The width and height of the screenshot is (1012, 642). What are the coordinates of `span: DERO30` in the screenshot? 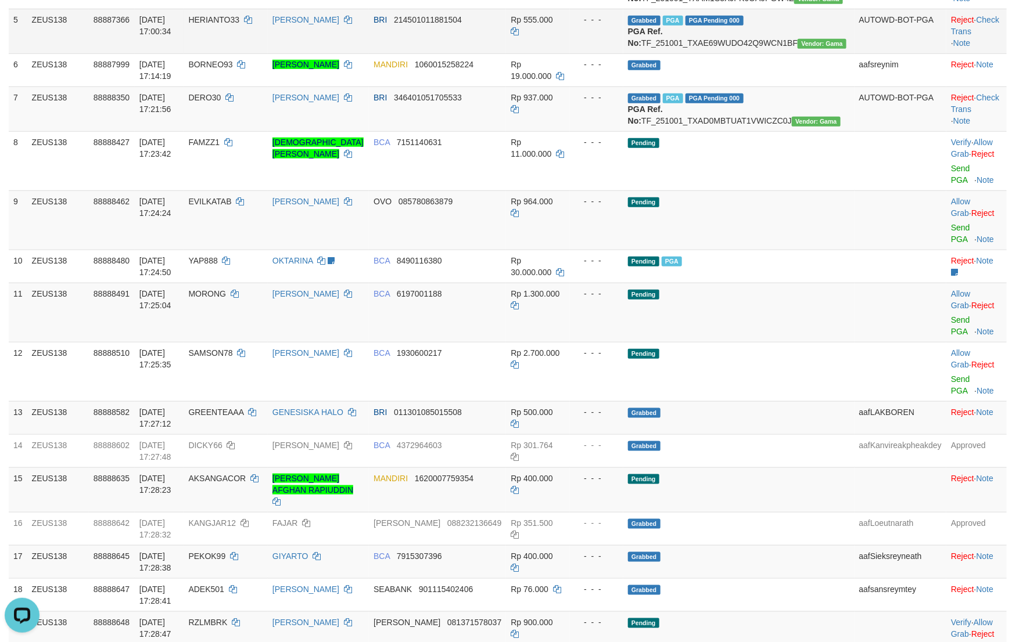 It's located at (204, 98).